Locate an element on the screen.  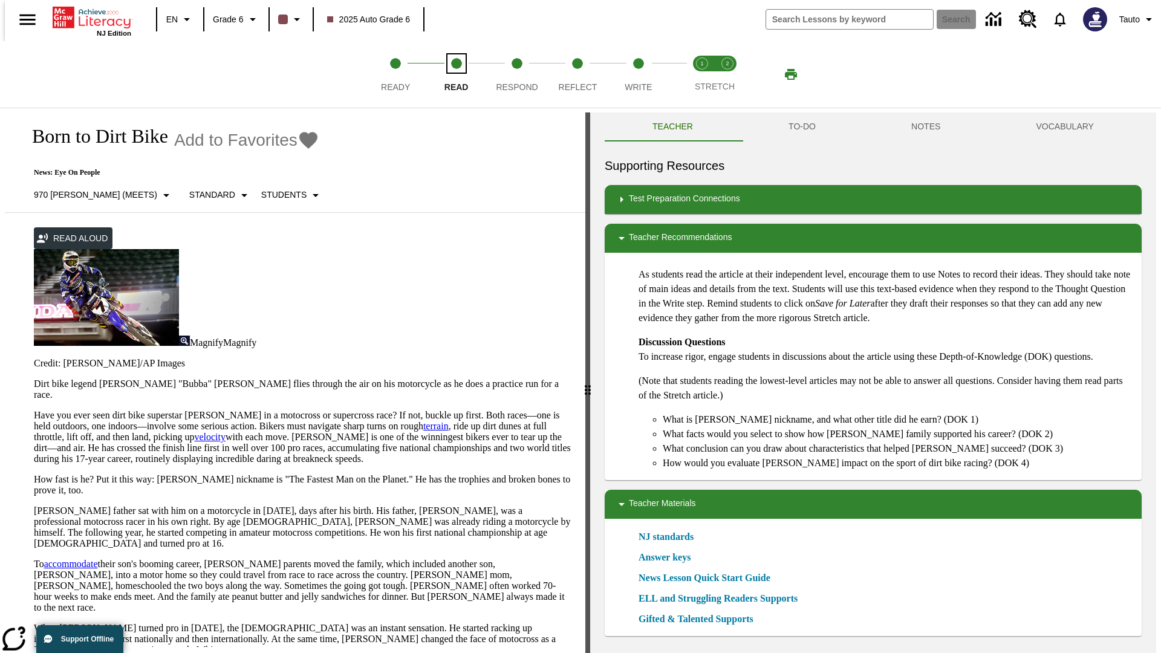
a: Resource Center, Will open in new tab is located at coordinates (1028, 19).